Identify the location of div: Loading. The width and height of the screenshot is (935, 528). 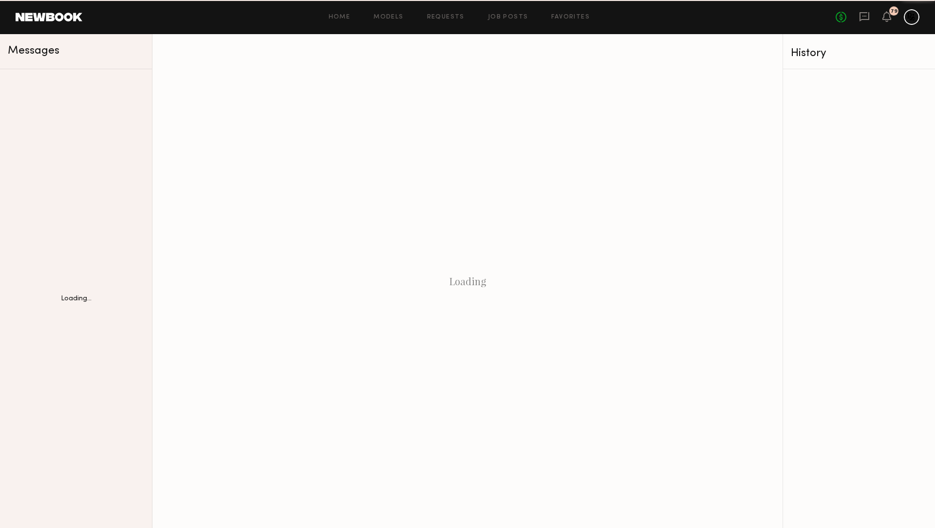
(468, 281).